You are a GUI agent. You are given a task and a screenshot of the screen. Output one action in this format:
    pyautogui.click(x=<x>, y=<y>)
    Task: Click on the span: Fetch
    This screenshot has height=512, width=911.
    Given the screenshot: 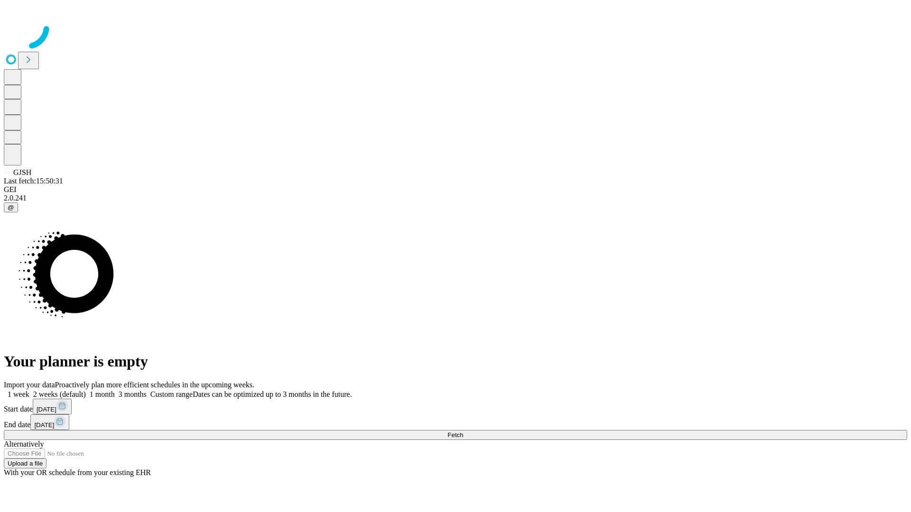 What is the action you would take?
    pyautogui.click(x=455, y=435)
    